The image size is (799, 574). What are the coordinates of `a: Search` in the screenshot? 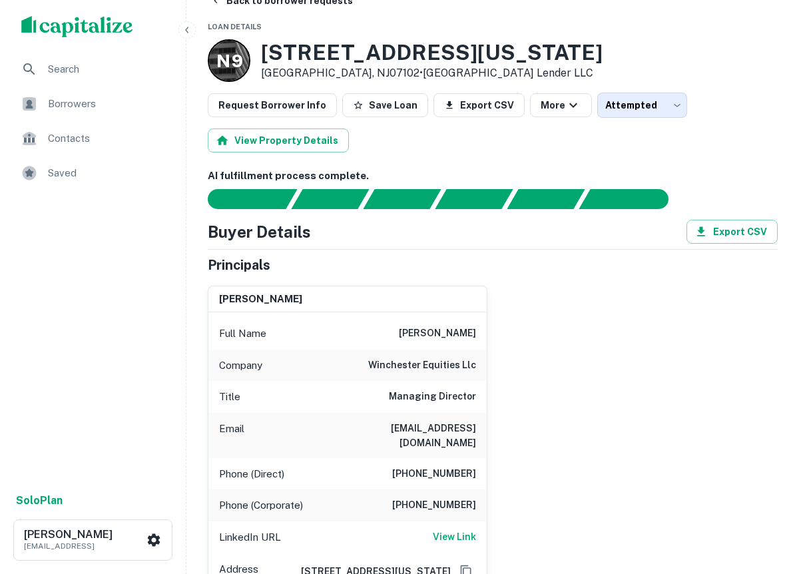 It's located at (93, 69).